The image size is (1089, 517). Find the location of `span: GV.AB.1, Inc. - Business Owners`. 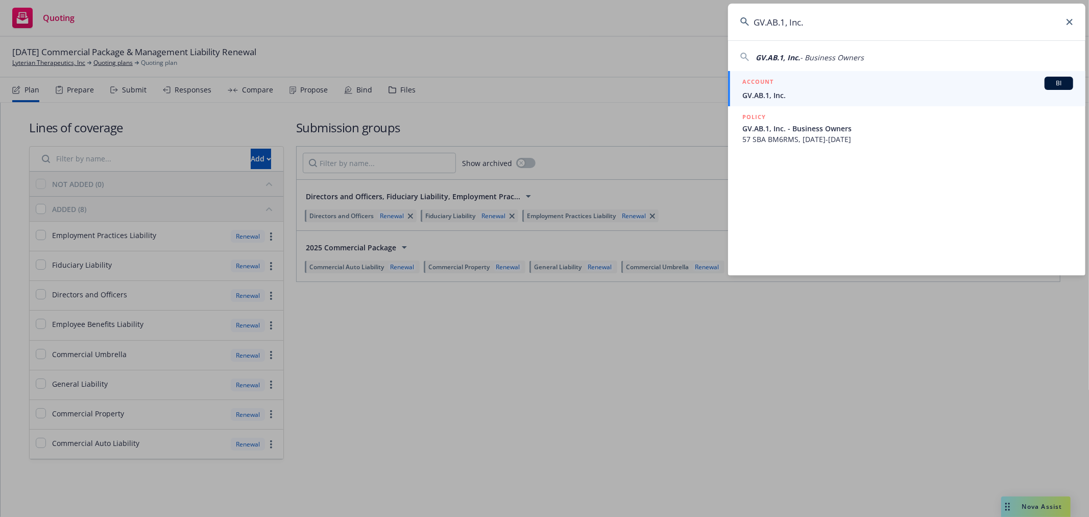

span: GV.AB.1, Inc. - Business Owners is located at coordinates (908, 128).